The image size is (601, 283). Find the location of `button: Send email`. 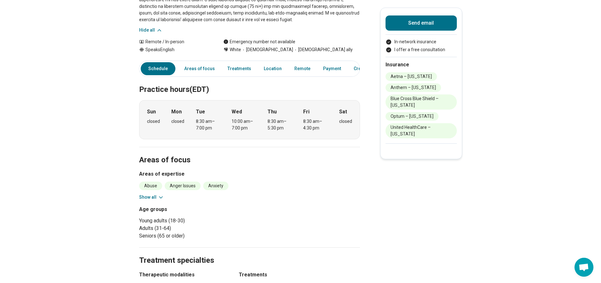

button: Send email is located at coordinates (421, 23).